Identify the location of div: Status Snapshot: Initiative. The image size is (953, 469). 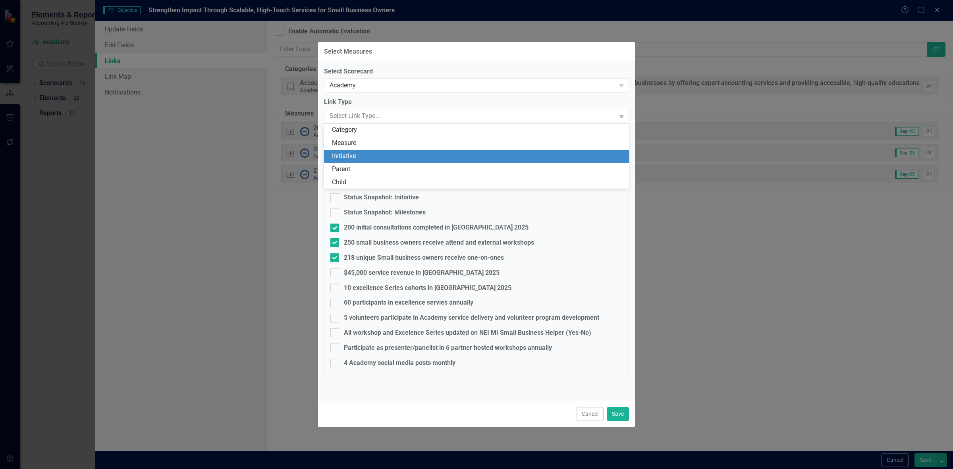
(381, 197).